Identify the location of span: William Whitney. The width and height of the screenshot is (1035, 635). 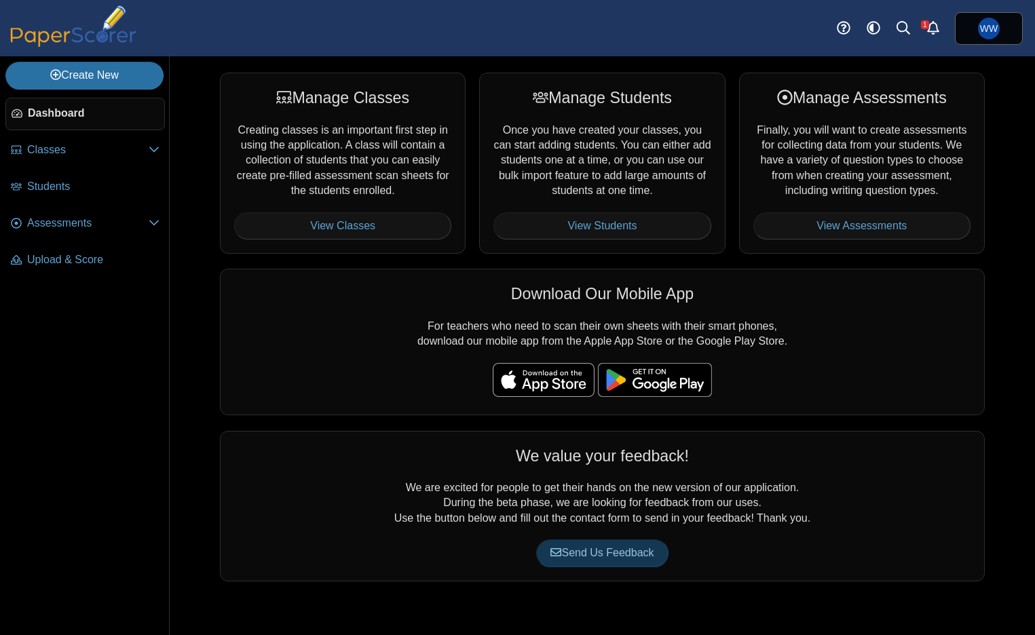
(989, 29).